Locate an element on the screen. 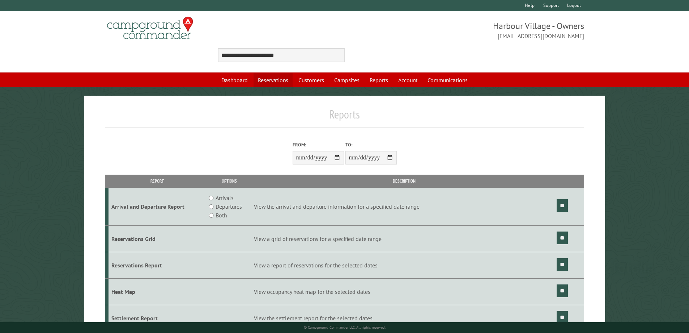 The height and width of the screenshot is (333, 689). label: To: is located at coordinates (371, 144).